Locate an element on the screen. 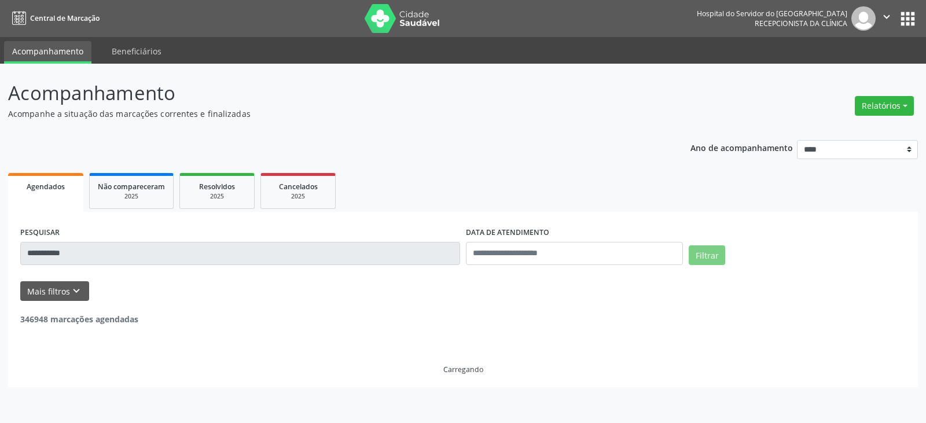 The height and width of the screenshot is (423, 926). a: Central de Marcação is located at coordinates (54, 18).